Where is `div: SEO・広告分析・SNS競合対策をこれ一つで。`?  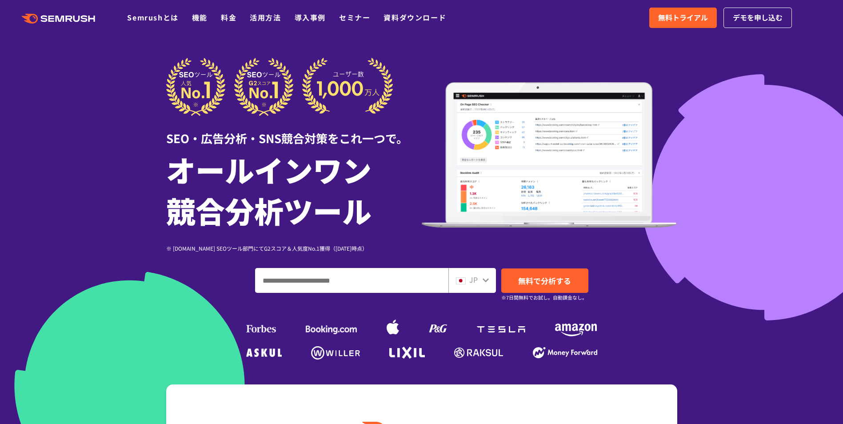
div: SEO・広告分析・SNS競合対策をこれ一つで。 is located at coordinates (294, 131).